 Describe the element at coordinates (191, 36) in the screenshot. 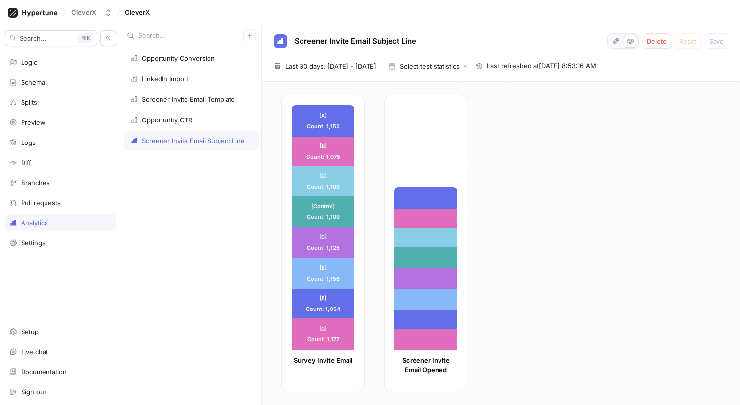

I see `input: Search...` at that location.